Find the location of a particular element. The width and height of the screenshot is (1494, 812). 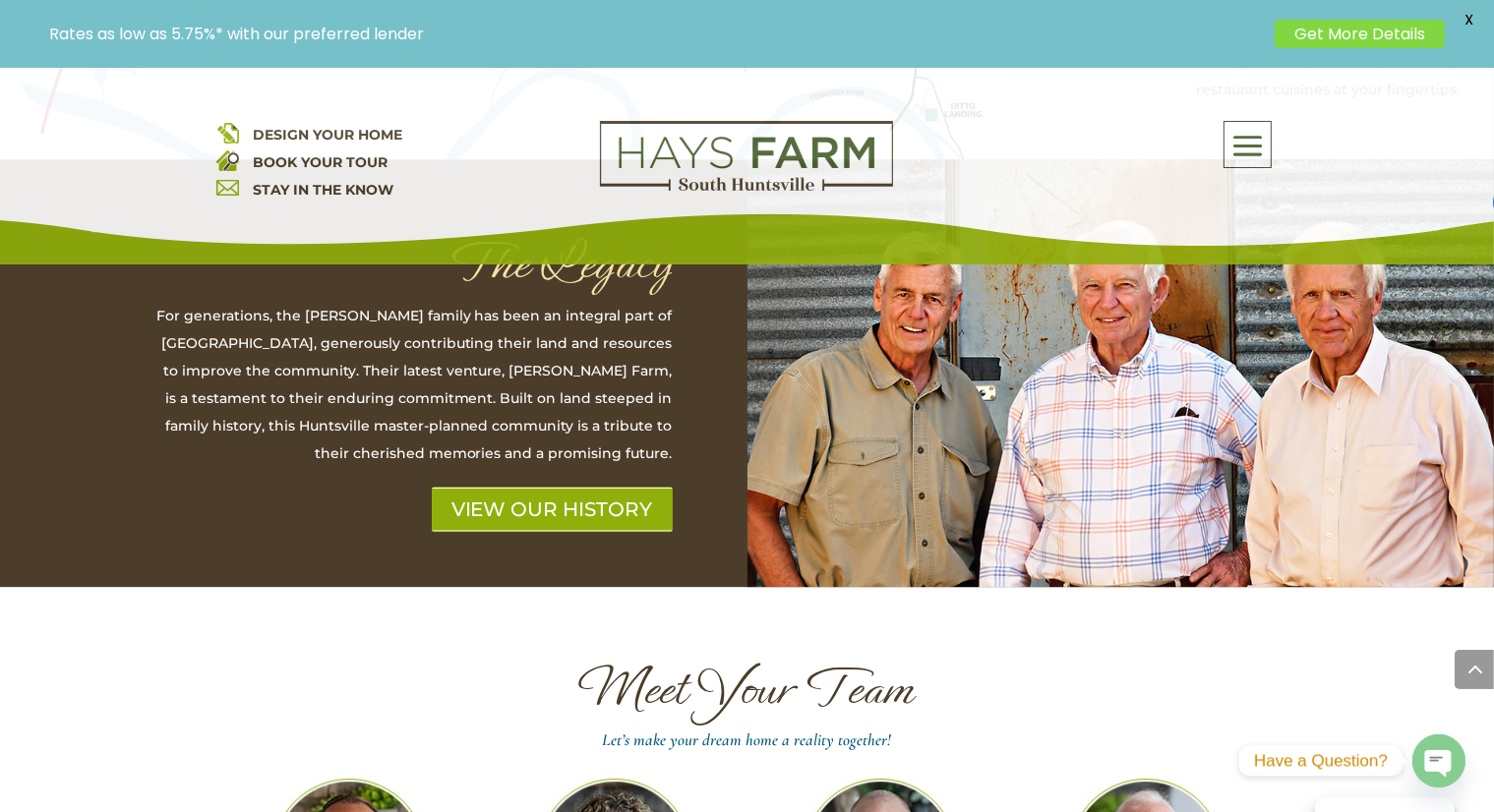

h4: Let’s make your dream home a reality together! is located at coordinates (748, 745).